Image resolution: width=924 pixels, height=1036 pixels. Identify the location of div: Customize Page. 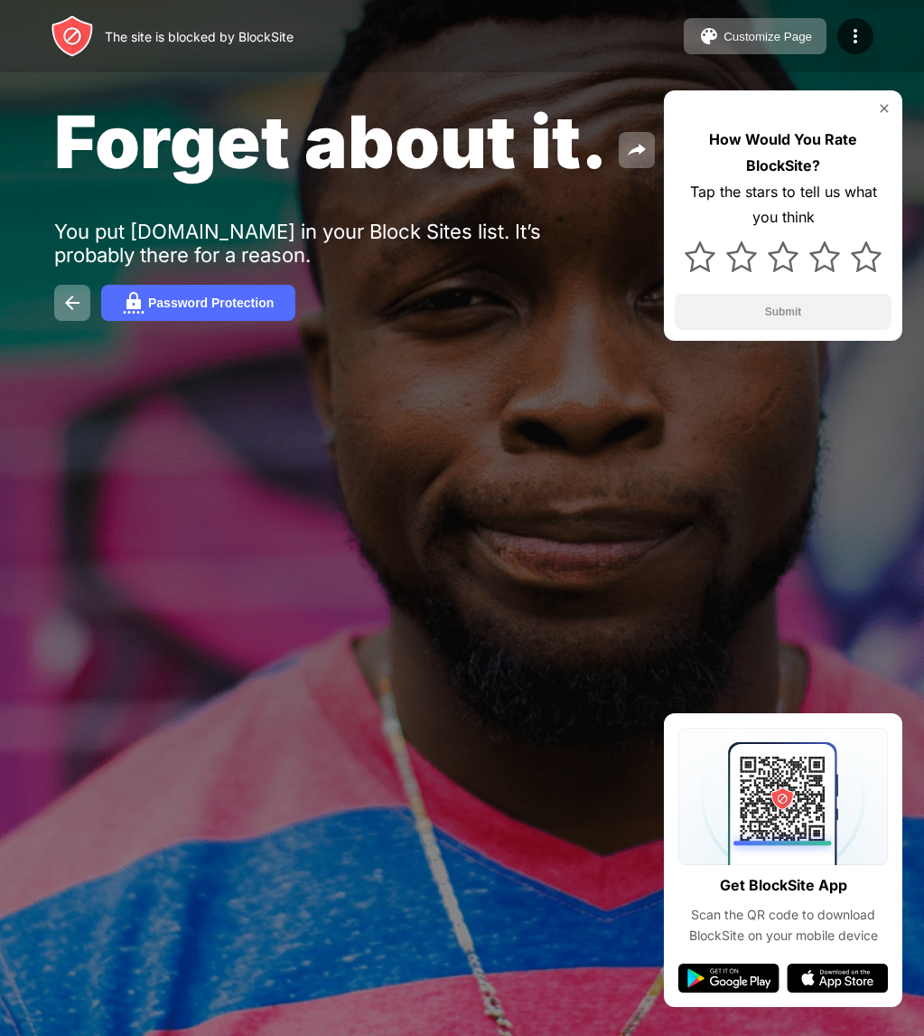
(768, 36).